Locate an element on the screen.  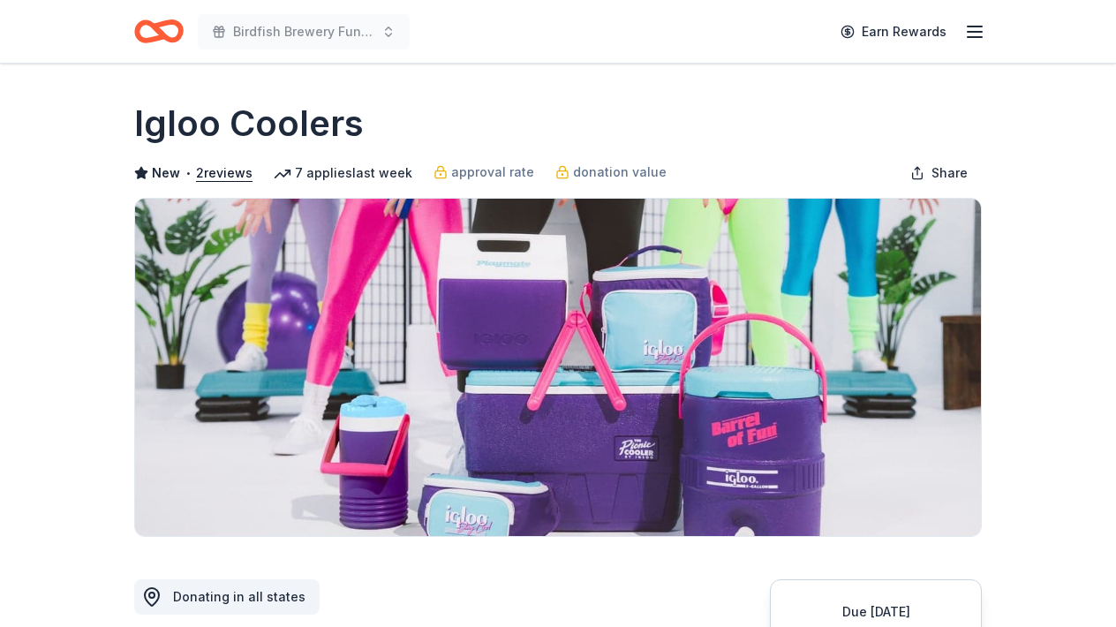
span: donation value is located at coordinates (620, 172).